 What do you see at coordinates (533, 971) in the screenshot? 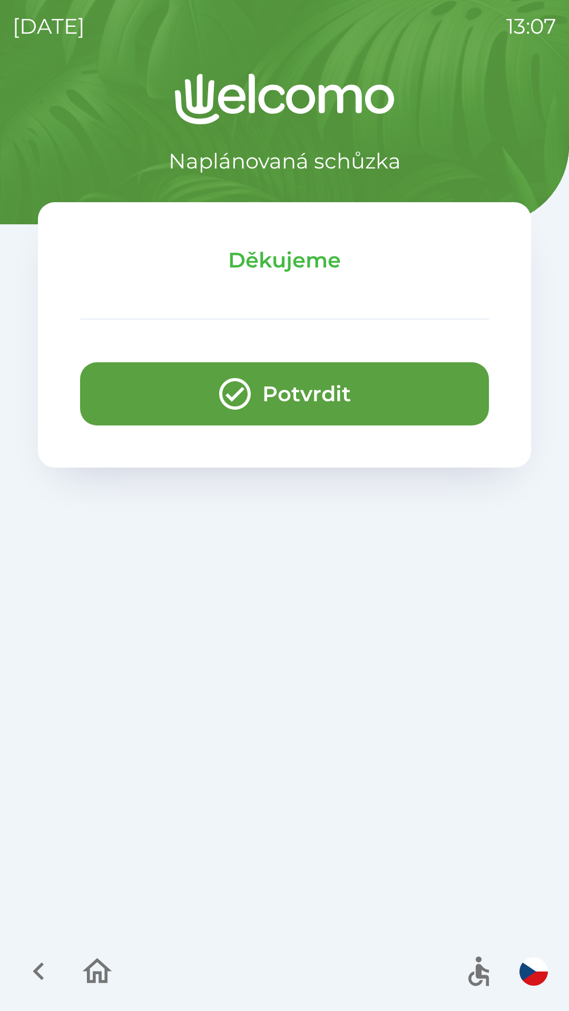
I see `img: cs flag` at bounding box center [533, 971].